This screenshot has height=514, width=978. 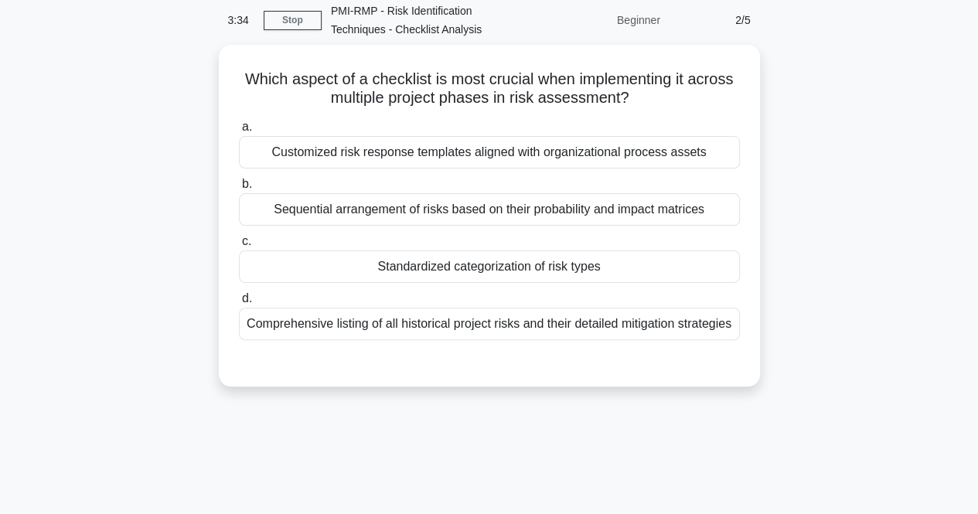 What do you see at coordinates (292, 20) in the screenshot?
I see `a: Stop` at bounding box center [292, 20].